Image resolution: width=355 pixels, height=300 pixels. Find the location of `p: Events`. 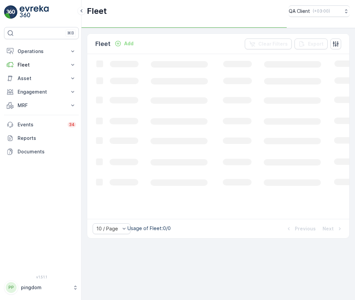

p: Events is located at coordinates (41, 125).